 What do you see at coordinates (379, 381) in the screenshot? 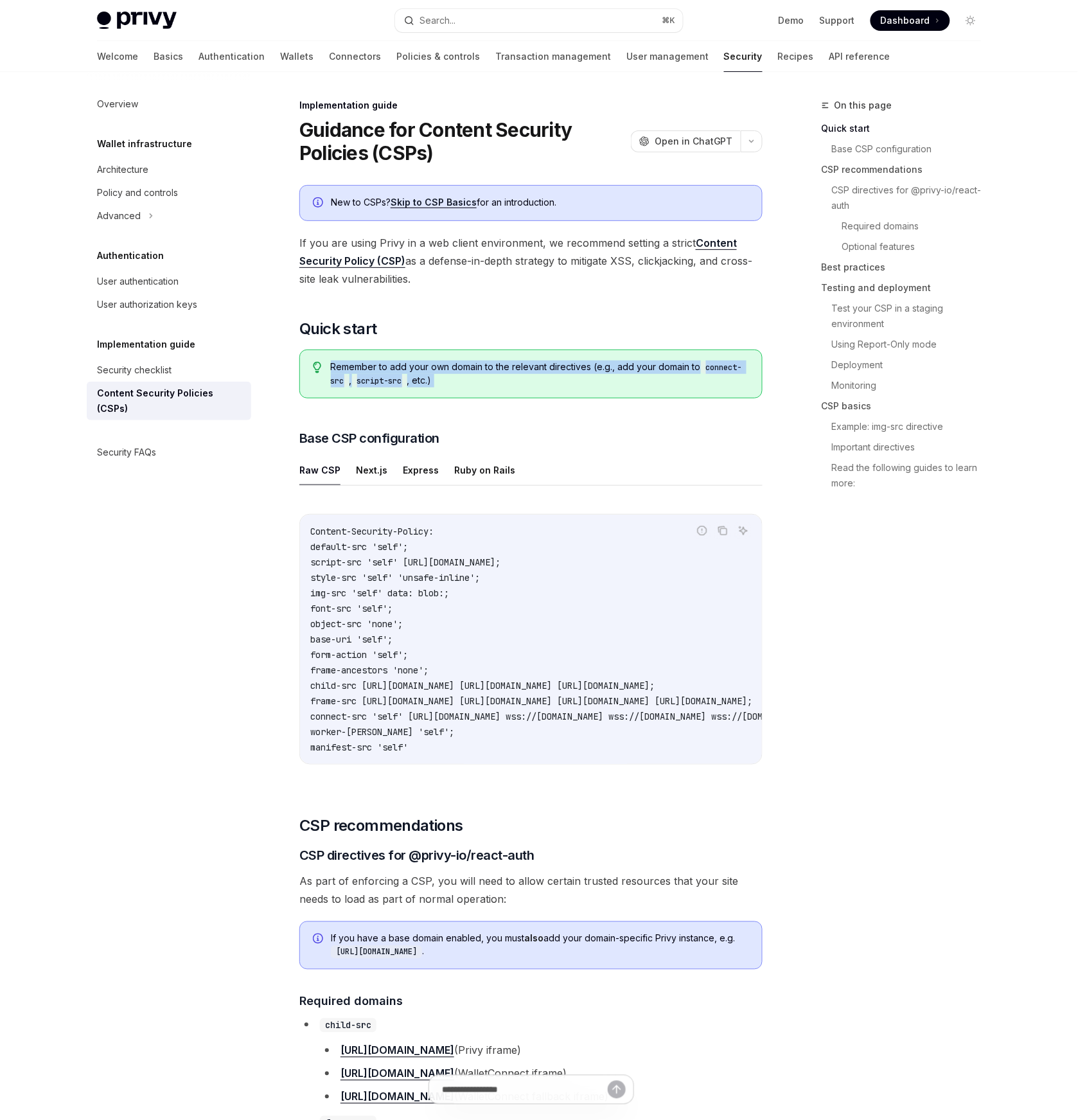
I see `code: script-src` at bounding box center [379, 381].